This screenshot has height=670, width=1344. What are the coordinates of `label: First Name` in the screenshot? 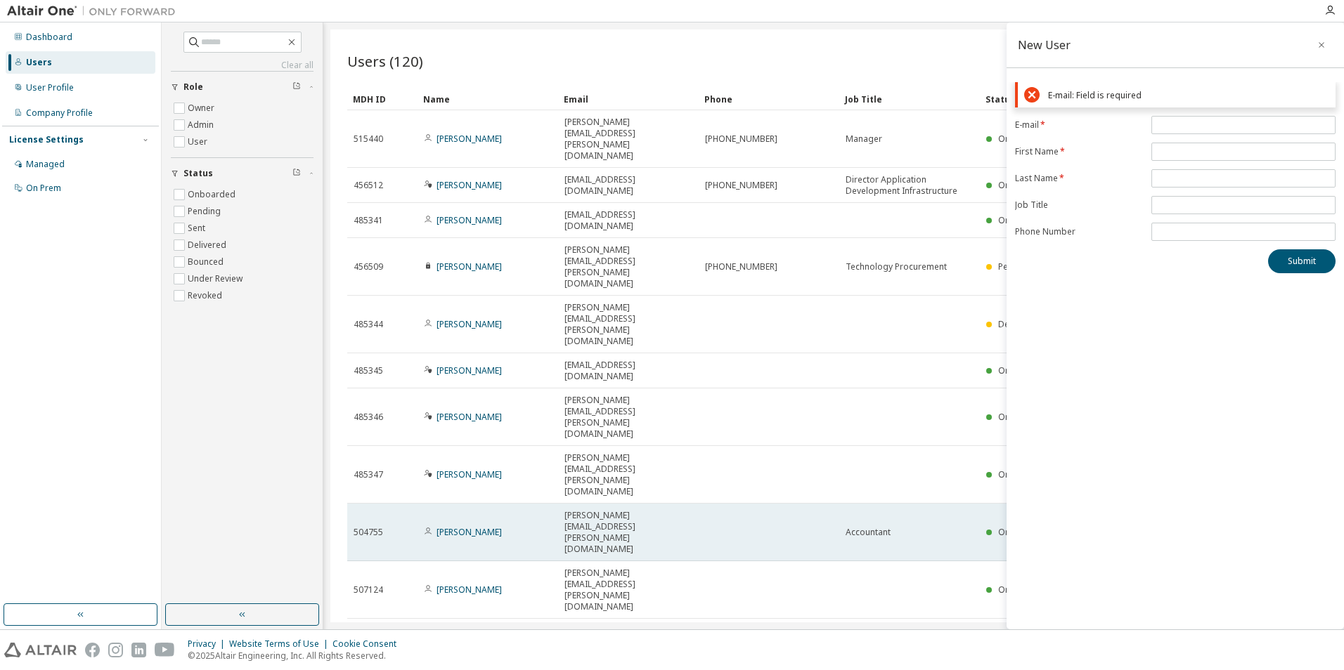 It's located at (1079, 152).